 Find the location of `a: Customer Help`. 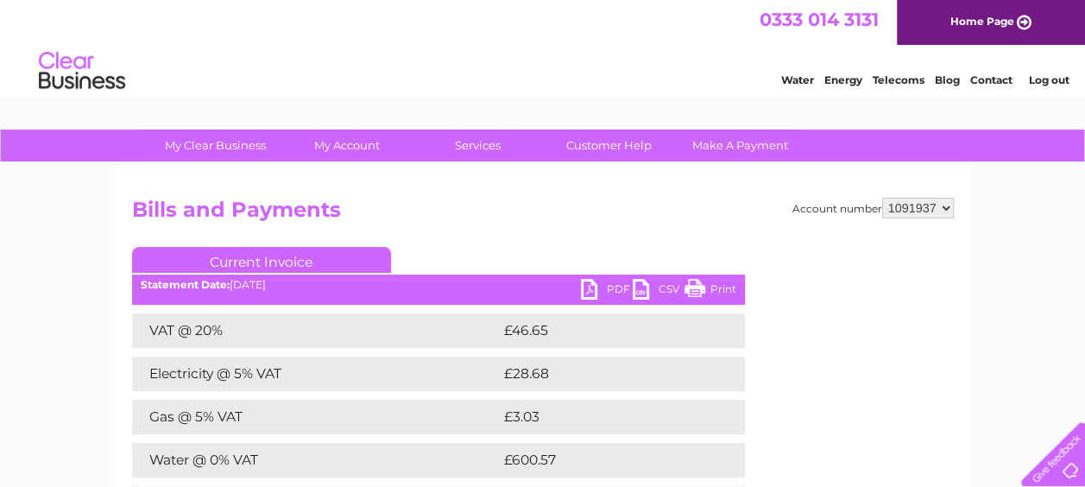

a: Customer Help is located at coordinates (608, 145).